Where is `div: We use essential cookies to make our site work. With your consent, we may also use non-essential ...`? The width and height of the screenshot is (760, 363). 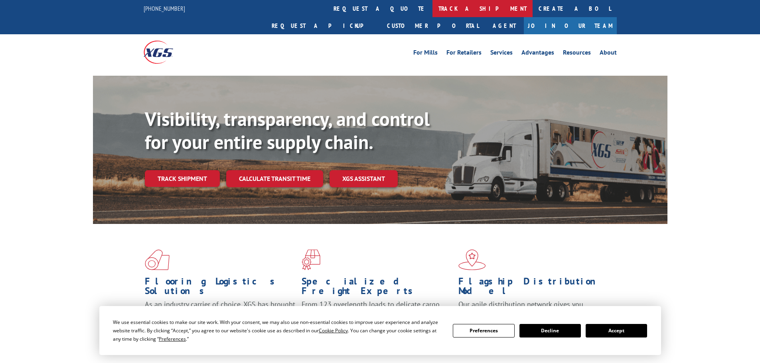 div: We use essential cookies to make our site work. With your consent, we may also use non-essential ... is located at coordinates (278, 331).